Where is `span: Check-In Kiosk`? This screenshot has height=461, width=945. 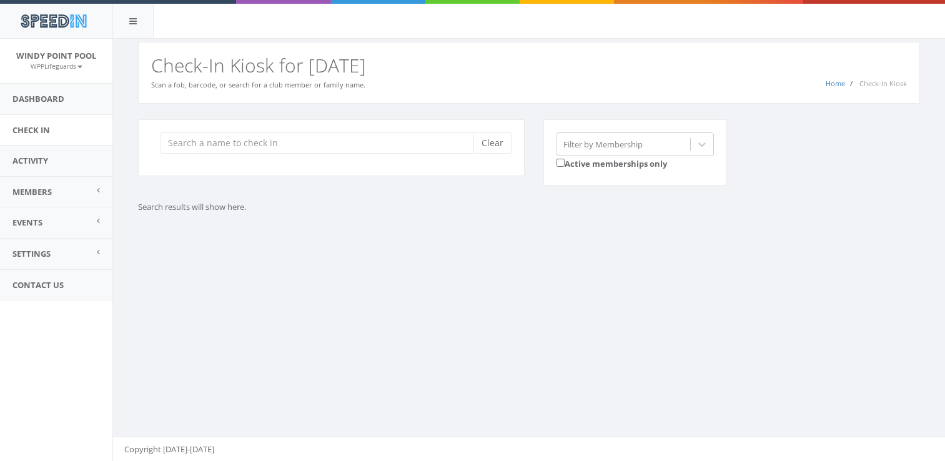 span: Check-In Kiosk is located at coordinates (883, 83).